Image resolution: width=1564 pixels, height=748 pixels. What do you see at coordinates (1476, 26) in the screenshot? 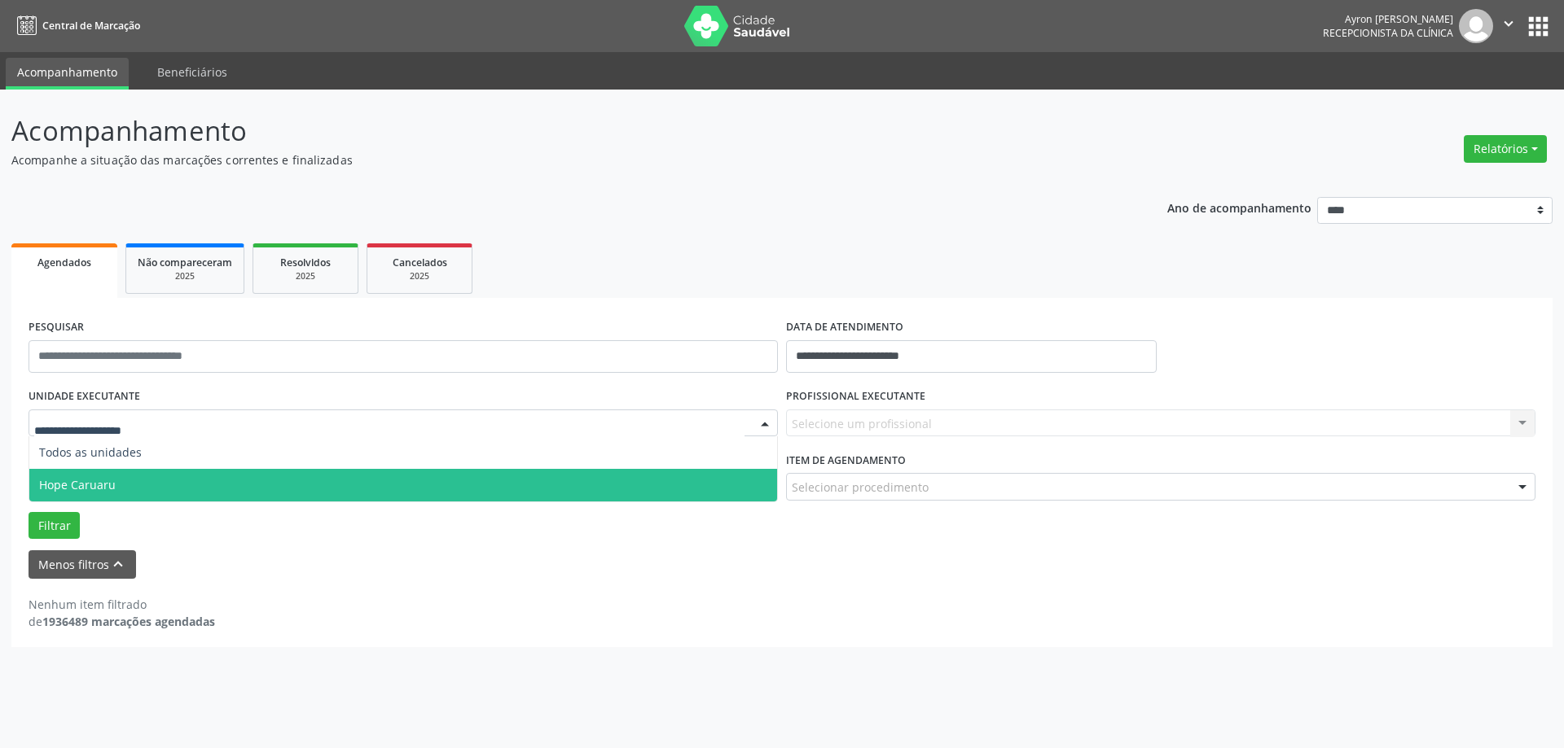
I see `img: img` at bounding box center [1476, 26].